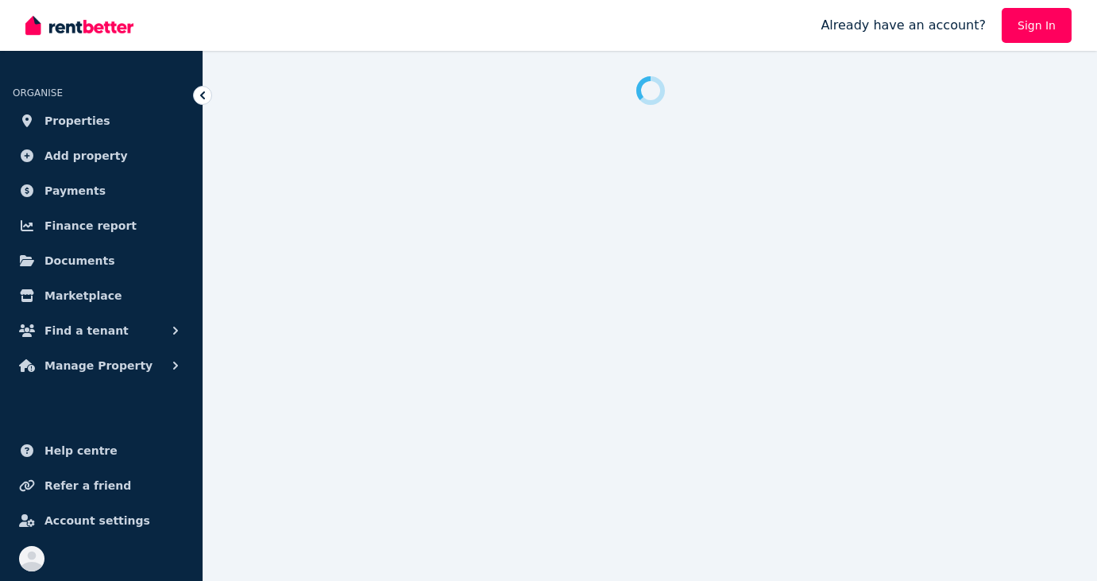 This screenshot has width=1097, height=581. Describe the element at coordinates (97, 520) in the screenshot. I see `span: Account settings` at that location.